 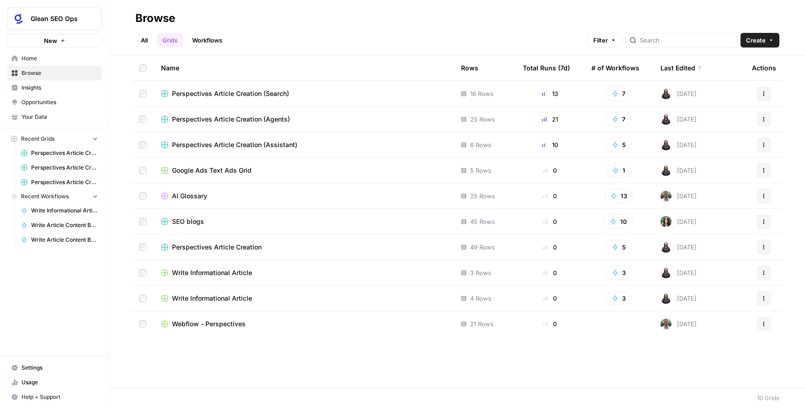 What do you see at coordinates (235, 145) in the screenshot?
I see `span: Perspectives Article Creation (Assistant)` at bounding box center [235, 145].